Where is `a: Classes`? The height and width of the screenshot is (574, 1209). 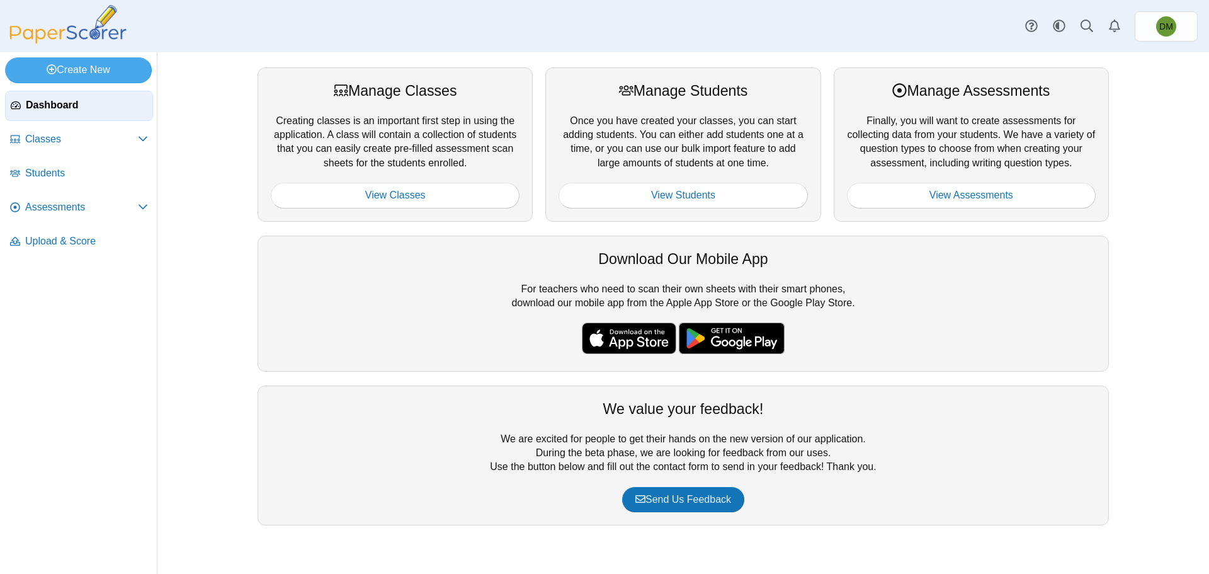 a: Classes is located at coordinates (79, 140).